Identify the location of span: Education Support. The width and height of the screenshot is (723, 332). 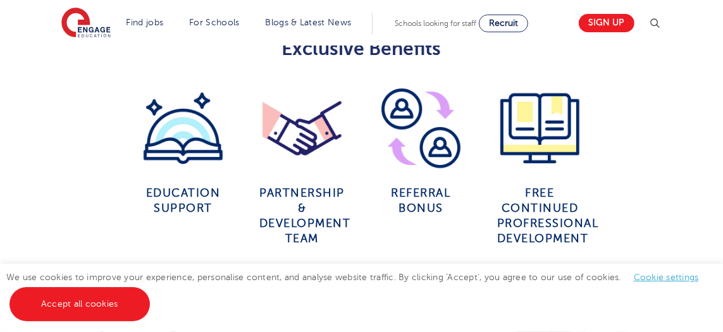
(183, 201).